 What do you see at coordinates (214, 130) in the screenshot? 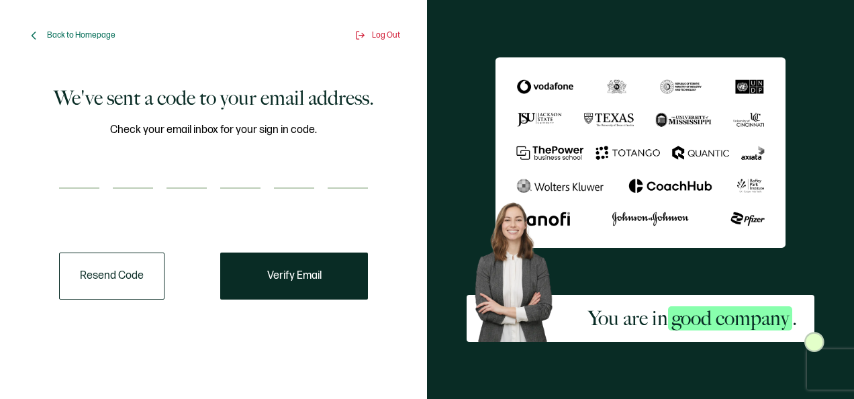
I see `span: Check your email inbox for your sign in code.` at bounding box center [214, 130].